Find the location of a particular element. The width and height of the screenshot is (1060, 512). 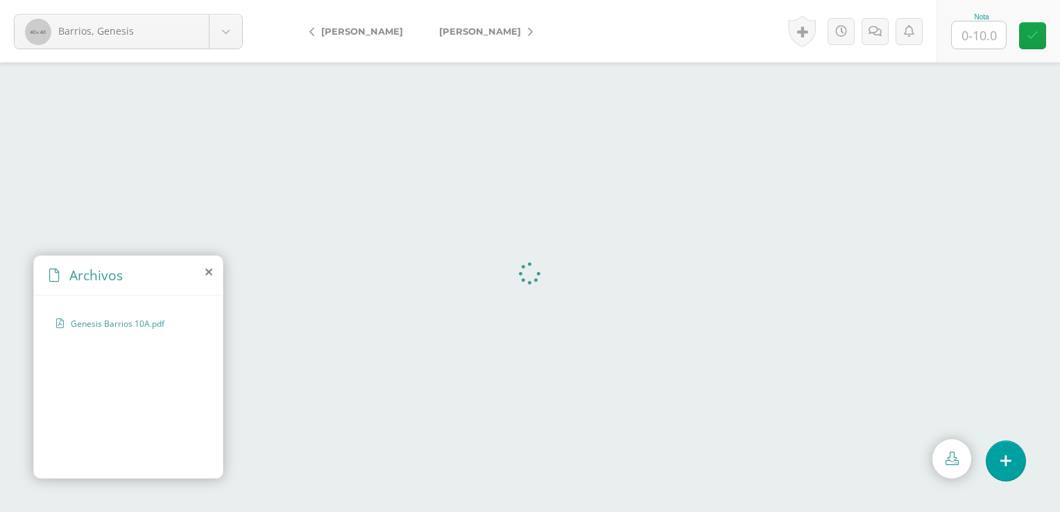

span: Archivos is located at coordinates (96, 275).